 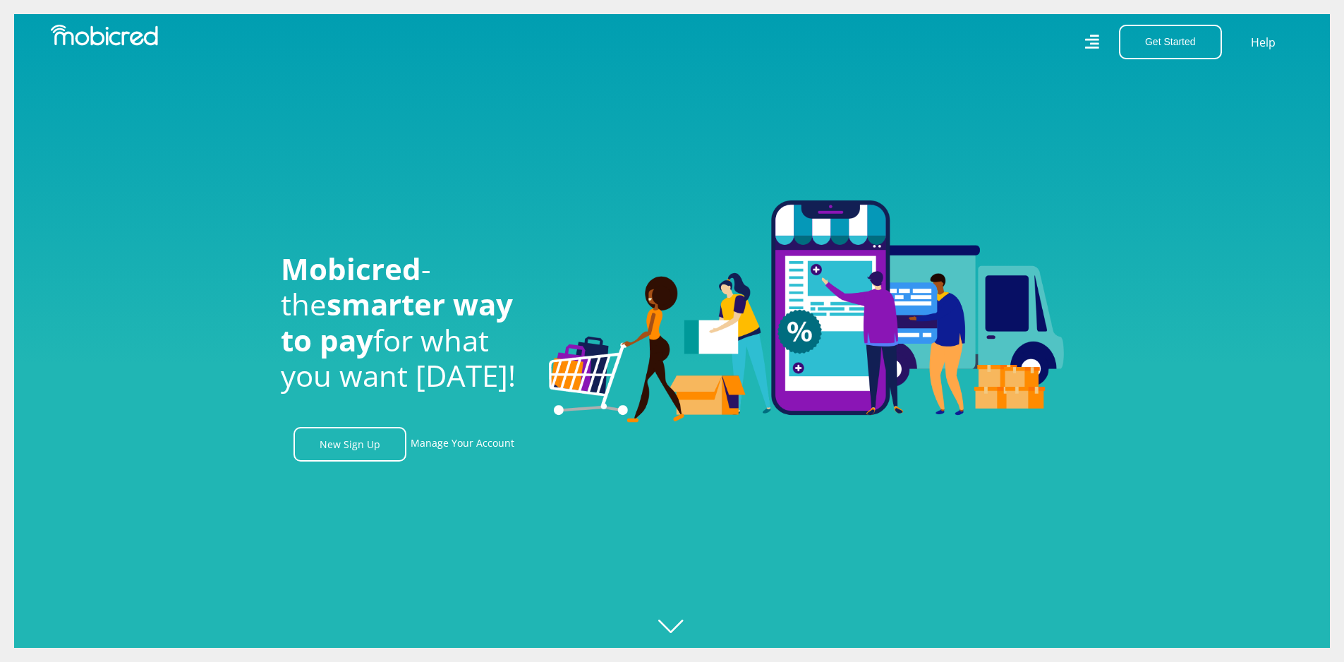 What do you see at coordinates (351, 268) in the screenshot?
I see `span: Mobicred` at bounding box center [351, 268].